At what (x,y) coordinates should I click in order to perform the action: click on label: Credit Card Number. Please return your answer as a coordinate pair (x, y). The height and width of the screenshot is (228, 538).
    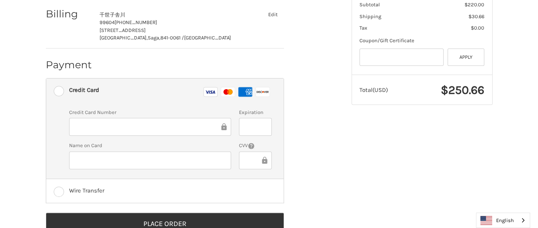
    Looking at the image, I should click on (150, 113).